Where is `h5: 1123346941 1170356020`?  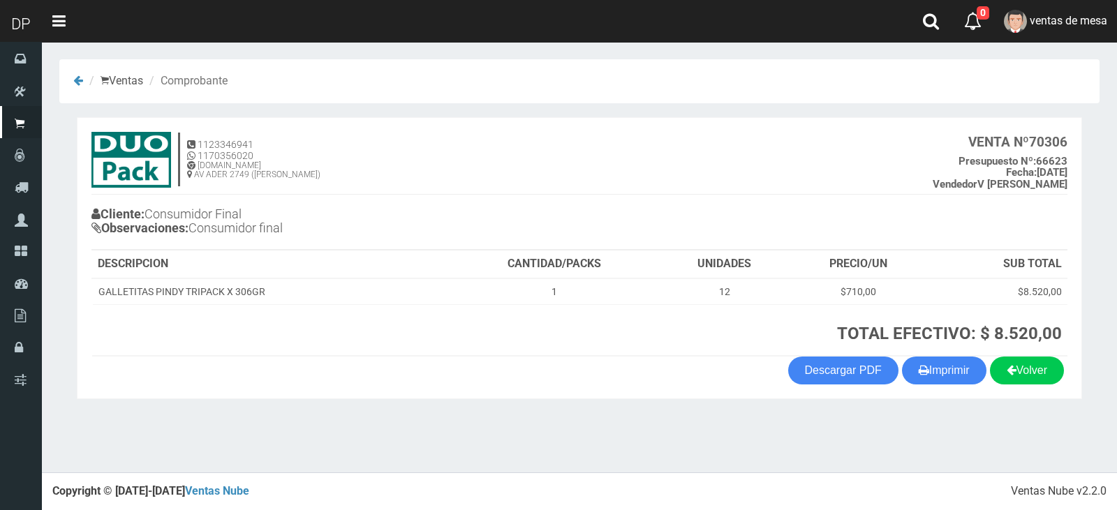
h5: 1123346941 1170356020 is located at coordinates (253, 150).